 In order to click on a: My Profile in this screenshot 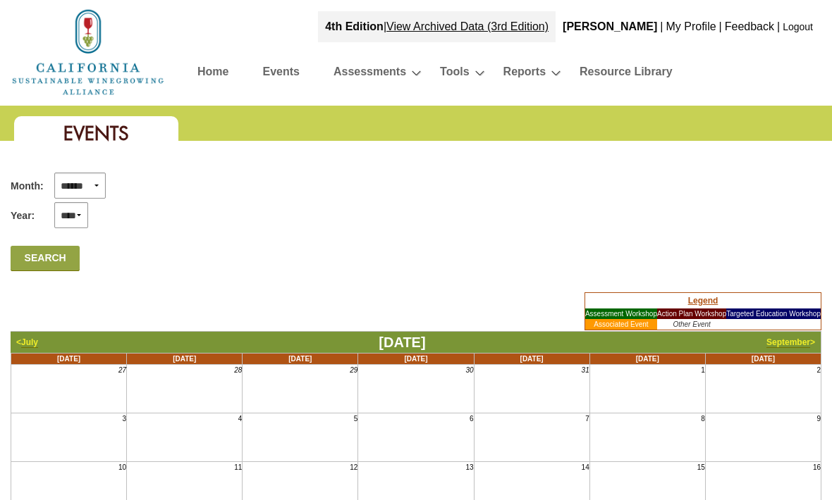, I will do `click(690, 26)`.